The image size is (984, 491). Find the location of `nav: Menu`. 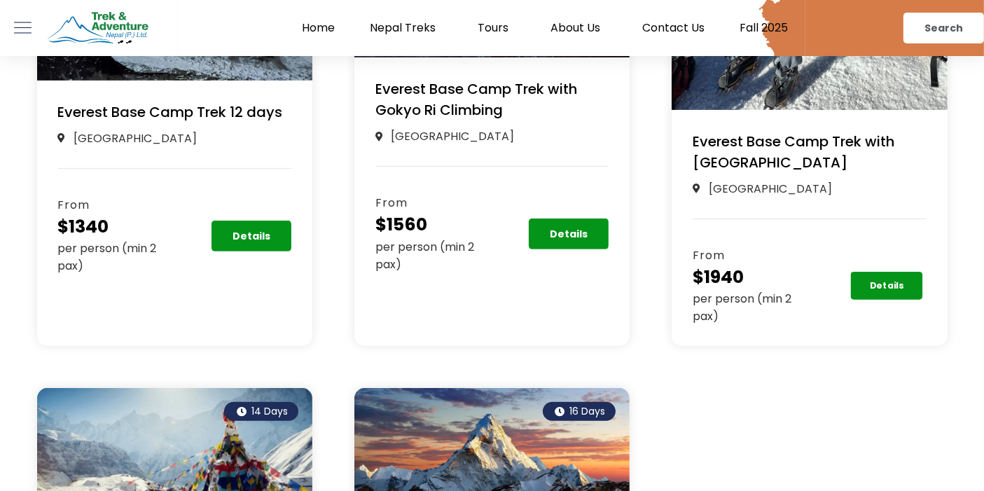

nav: Menu is located at coordinates (492, 28).